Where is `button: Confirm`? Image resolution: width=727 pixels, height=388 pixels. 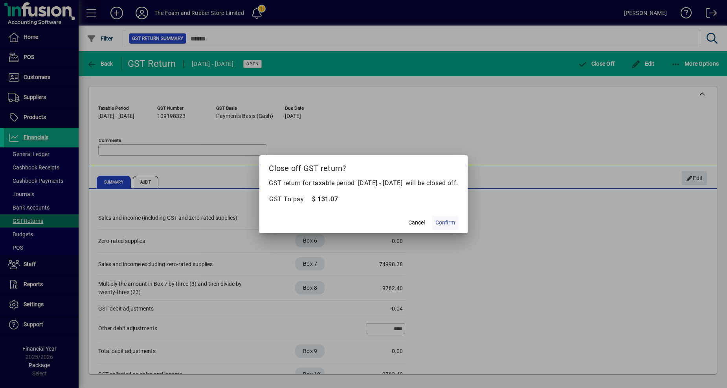
button: Confirm is located at coordinates (445, 223).